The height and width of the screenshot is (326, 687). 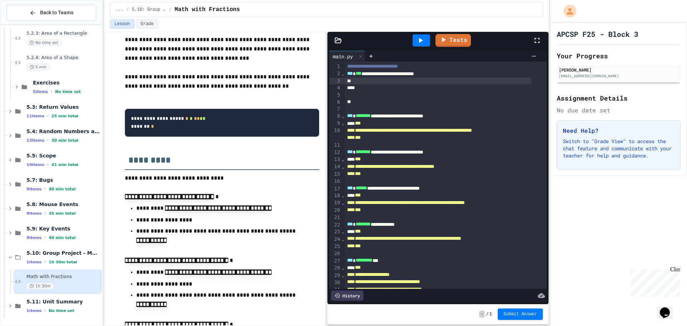 What do you see at coordinates (335, 102) in the screenshot?
I see `div: 6` at bounding box center [335, 102].